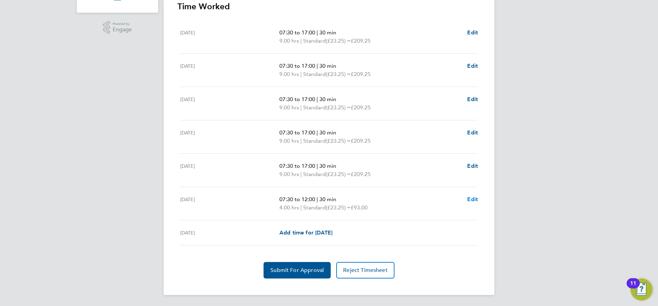 This screenshot has width=658, height=306. I want to click on a: Powered byEngage, so click(117, 28).